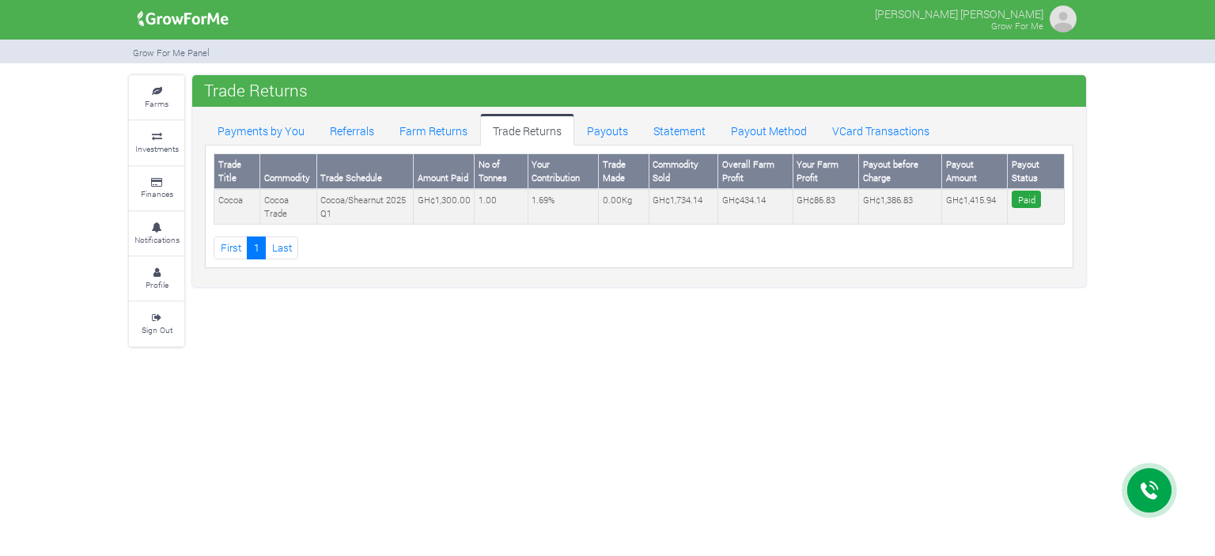  What do you see at coordinates (563, 172) in the screenshot?
I see `th: Your Contribution` at bounding box center [563, 172].